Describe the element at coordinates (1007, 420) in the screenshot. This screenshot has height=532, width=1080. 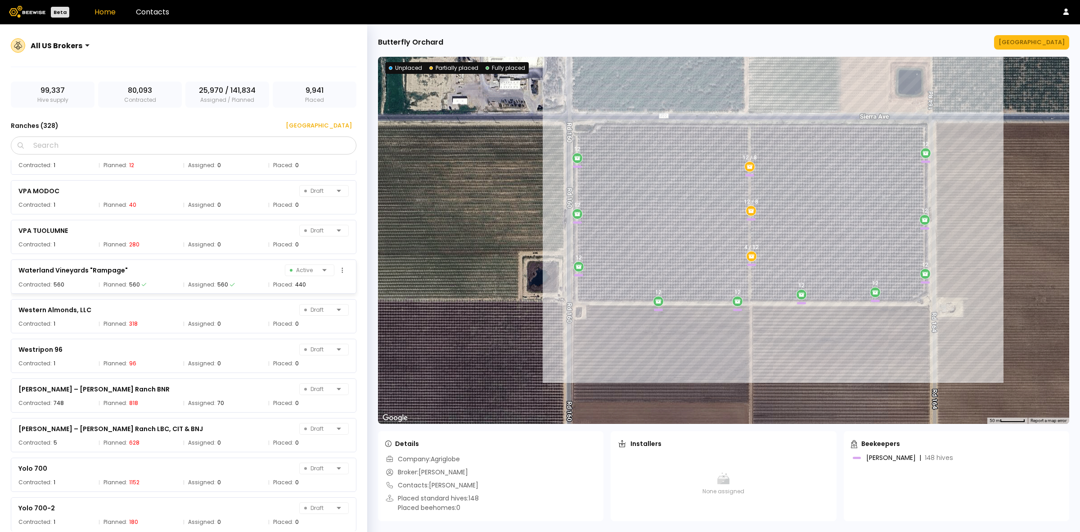
I see `button: Map Scale: 50 m per 52 pixels` at that location.